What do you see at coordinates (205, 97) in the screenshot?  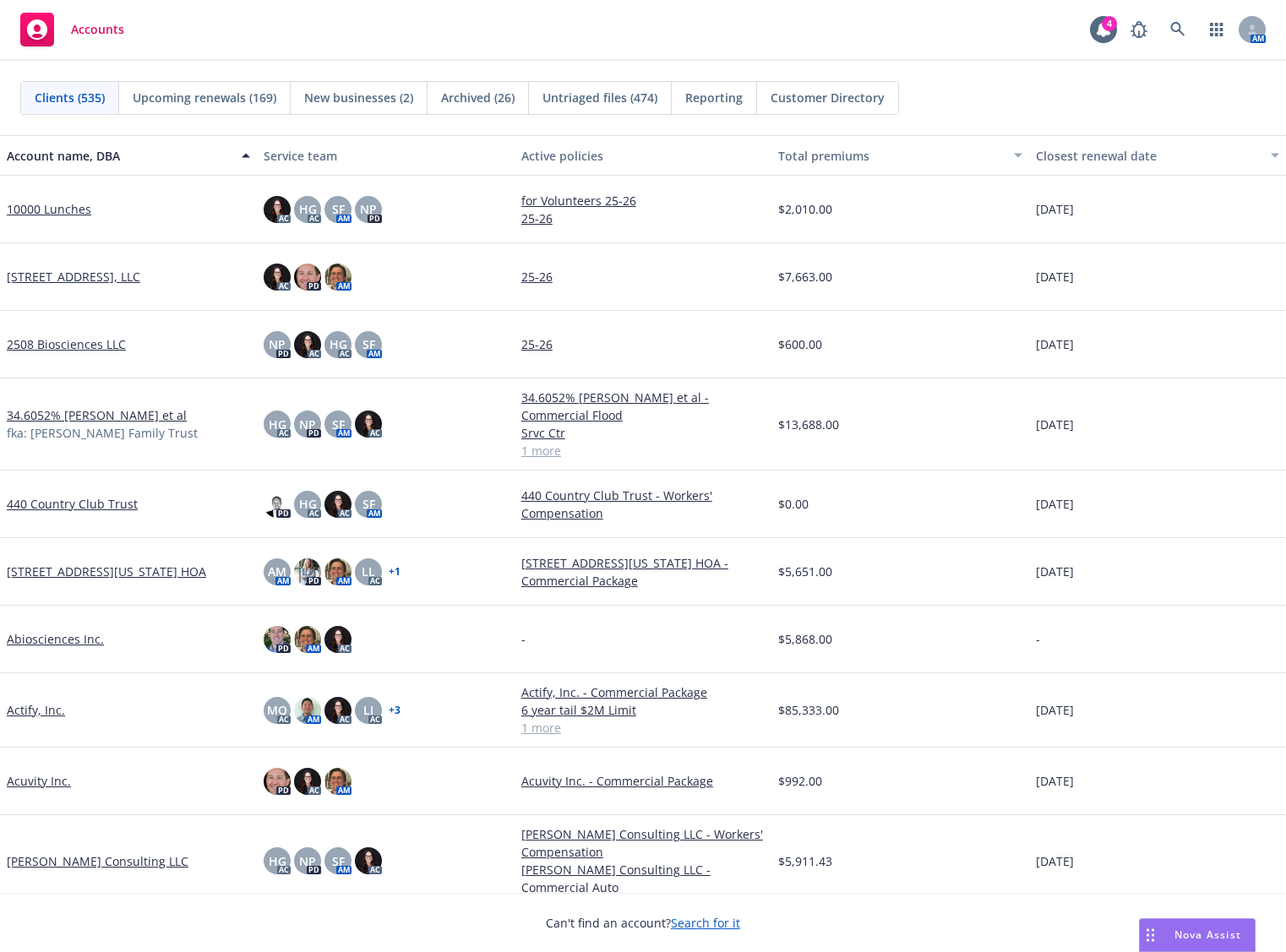 I see `span: Upcoming renewals (169)` at bounding box center [205, 97].